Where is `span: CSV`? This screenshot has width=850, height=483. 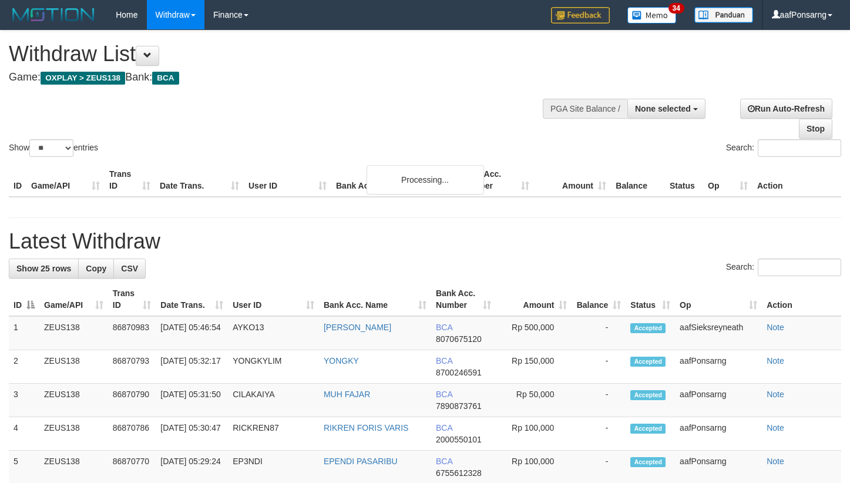
span: CSV is located at coordinates (129, 269).